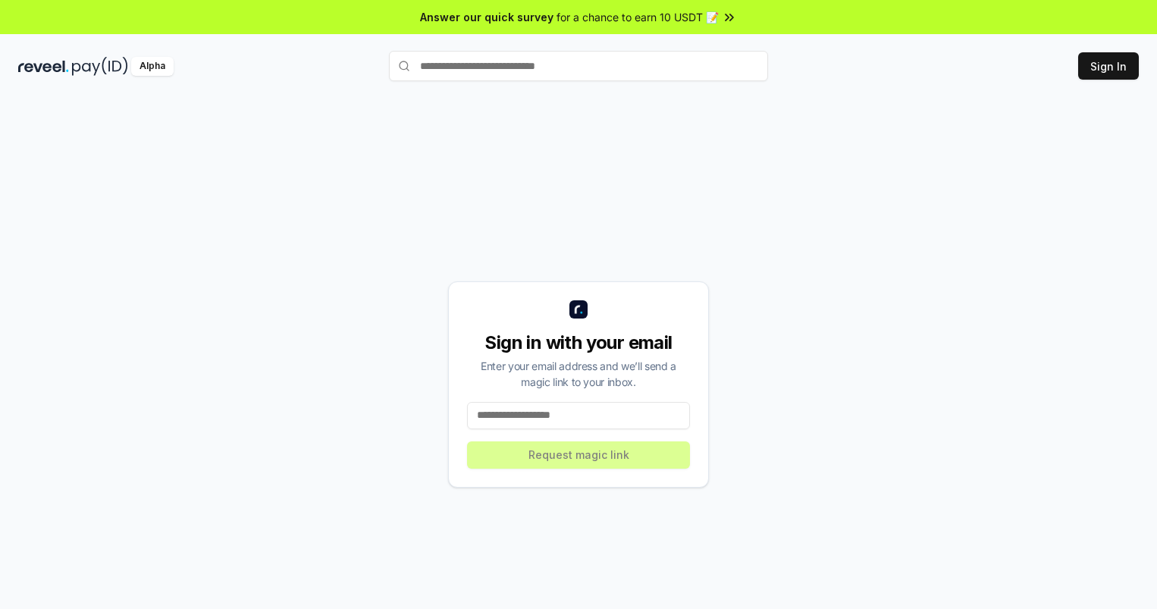 Image resolution: width=1157 pixels, height=609 pixels. Describe the element at coordinates (579, 309) in the screenshot. I see `img: logo_small` at that location.